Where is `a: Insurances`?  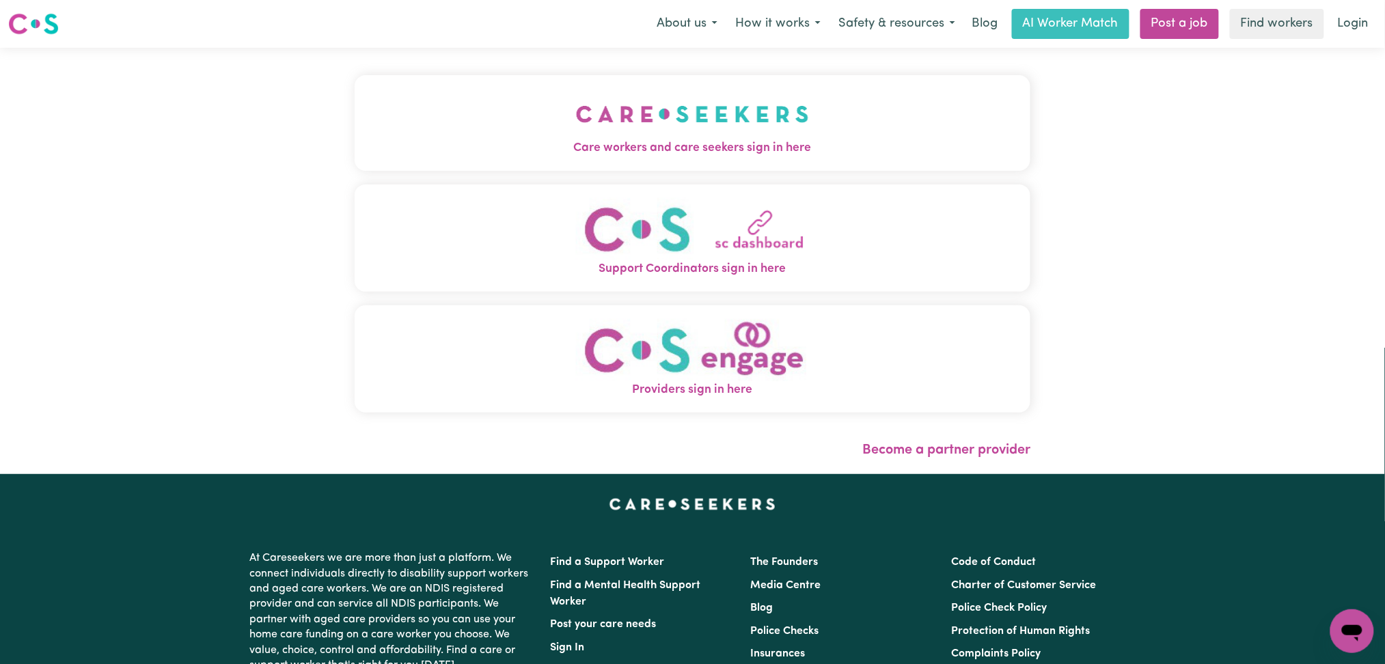 a: Insurances is located at coordinates (778, 654).